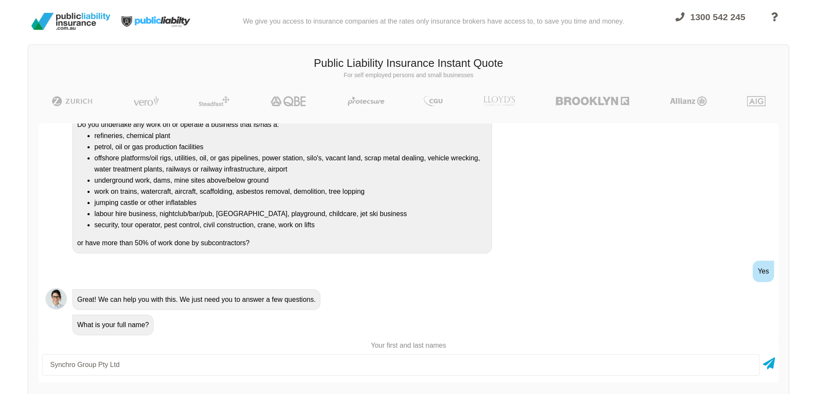 The width and height of the screenshot is (817, 394). I want to click on img: LLOYD's | Public Liability Insurance, so click(499, 101).